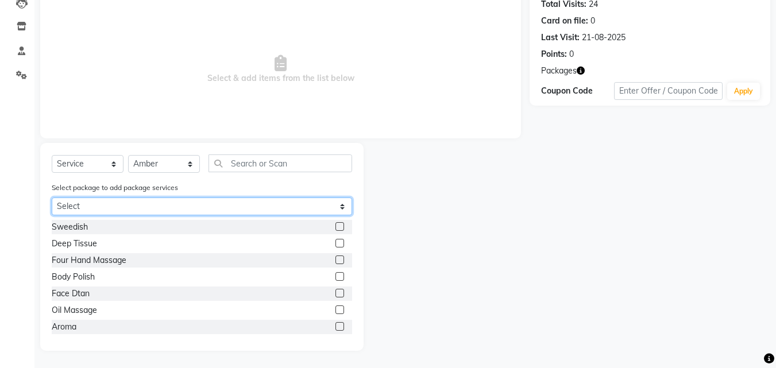  Describe the element at coordinates (64, 327) in the screenshot. I see `div: Aroma` at that location.